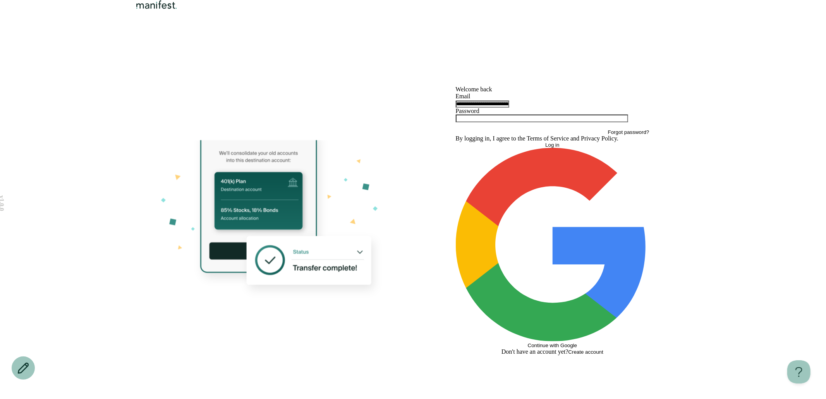  What do you see at coordinates (463, 96) in the screenshot?
I see `label: Email` at bounding box center [463, 96].